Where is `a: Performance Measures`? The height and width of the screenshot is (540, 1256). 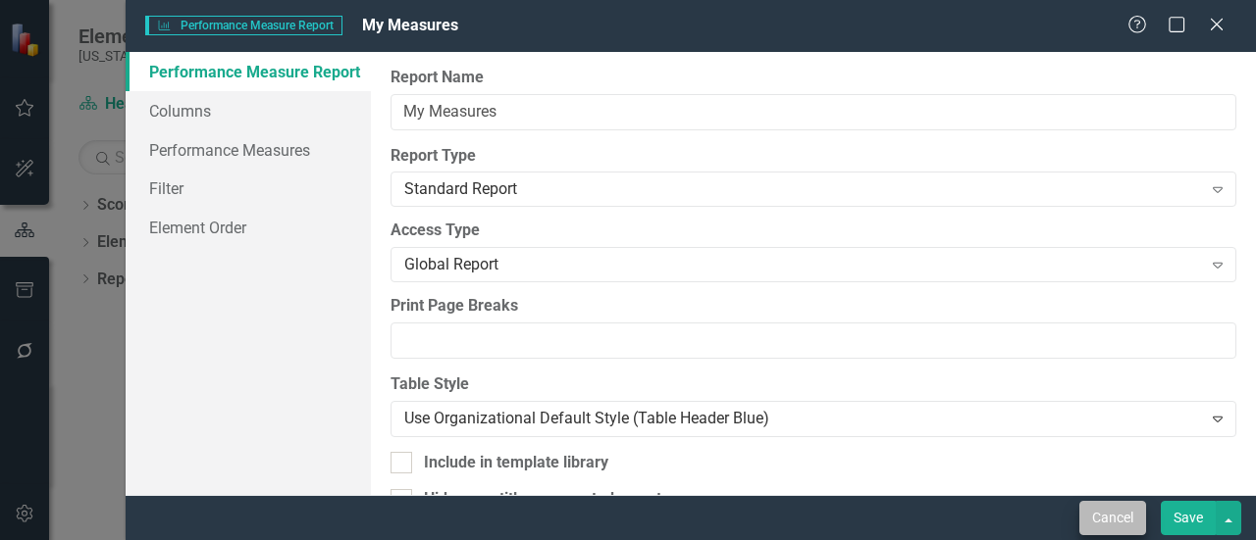 a: Performance Measures is located at coordinates (248, 150).